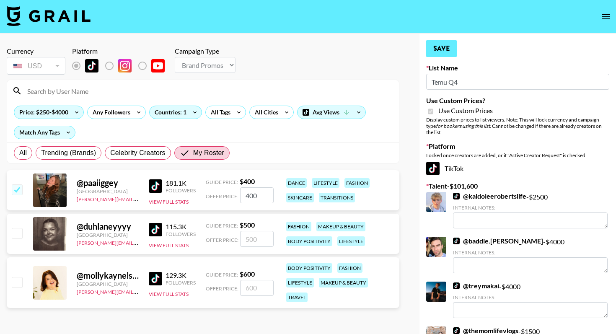 The height and width of the screenshot is (334, 616). What do you see at coordinates (36, 66) in the screenshot?
I see `div: USD` at bounding box center [36, 66].